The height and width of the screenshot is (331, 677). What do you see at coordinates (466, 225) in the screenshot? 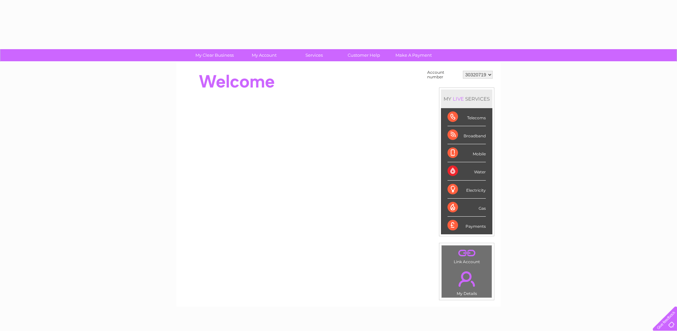
I see `div: Payments` at bounding box center [466, 225].